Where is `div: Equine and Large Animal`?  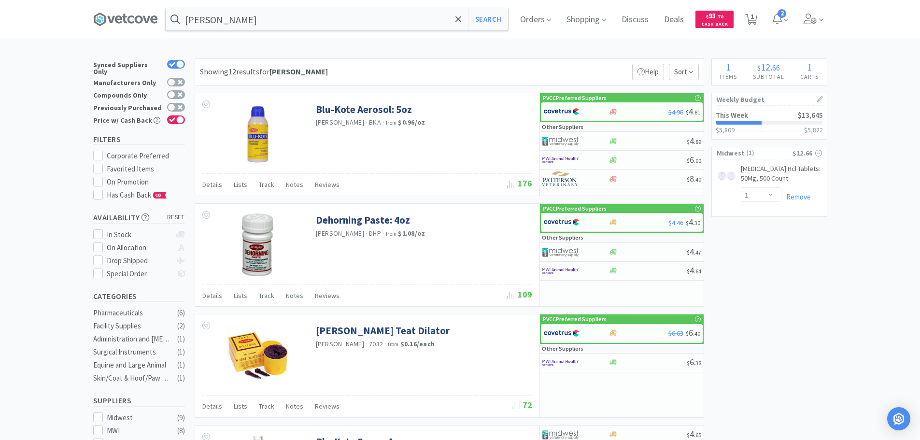 div: Equine and Large Animal is located at coordinates (132, 365).